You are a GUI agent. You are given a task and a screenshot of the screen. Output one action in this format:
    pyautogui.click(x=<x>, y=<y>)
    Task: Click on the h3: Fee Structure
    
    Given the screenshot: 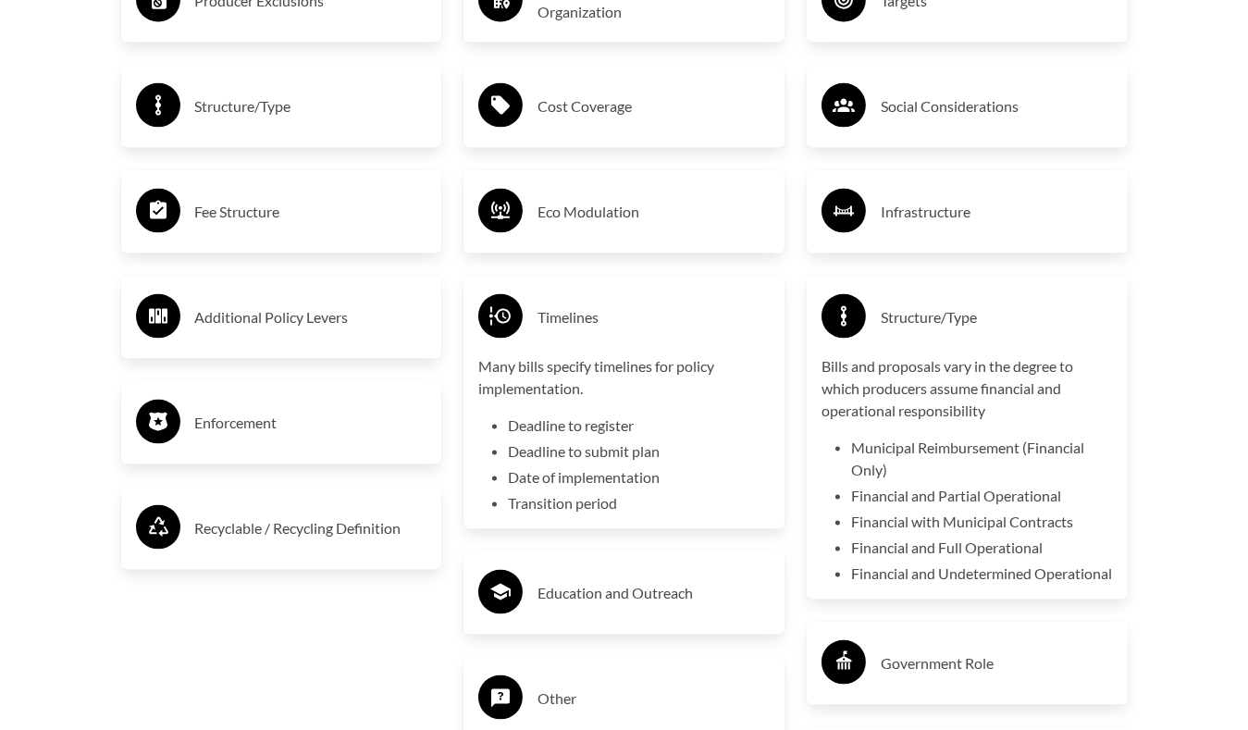 What is the action you would take?
    pyautogui.click(x=311, y=212)
    